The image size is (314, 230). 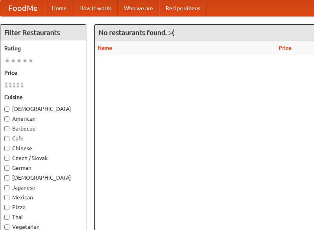 What do you see at coordinates (43, 128) in the screenshot?
I see `label: Barbecue` at bounding box center [43, 128].